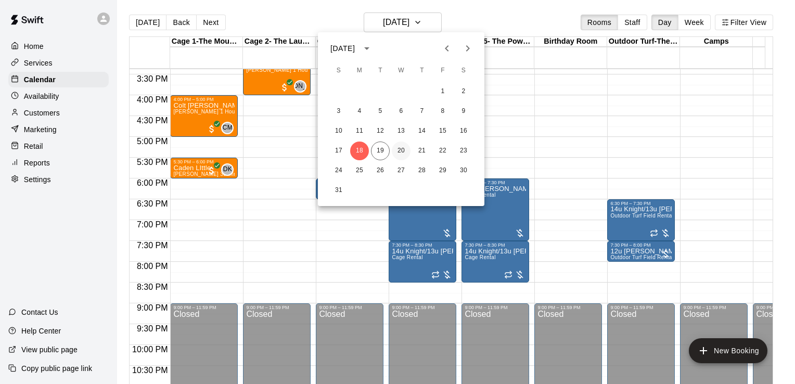 The image size is (795, 384). What do you see at coordinates (360, 111) in the screenshot?
I see `button: 4` at bounding box center [360, 111].